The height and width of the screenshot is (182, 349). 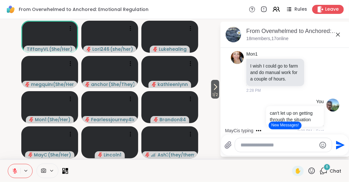 What do you see at coordinates (233, 35) in the screenshot?
I see `img: From Overwhelmed to Anchored: Emotional Regulation, Oct 07` at bounding box center [233, 35].